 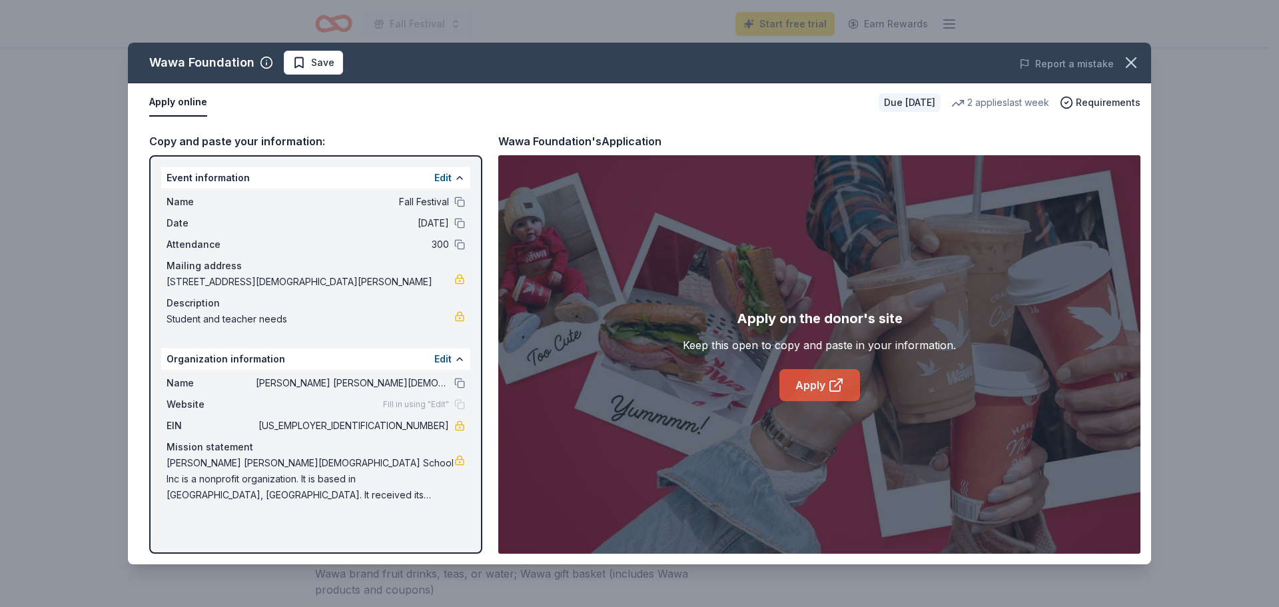 I want to click on div: Description, so click(x=316, y=303).